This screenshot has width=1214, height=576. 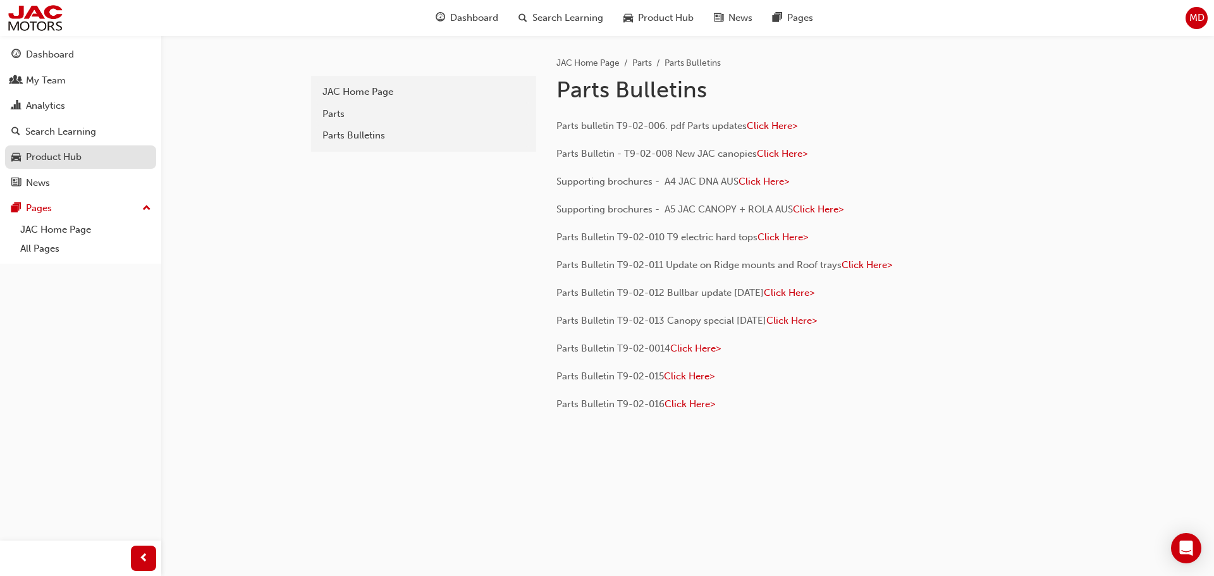 I want to click on span: chart-icon, so click(x=16, y=106).